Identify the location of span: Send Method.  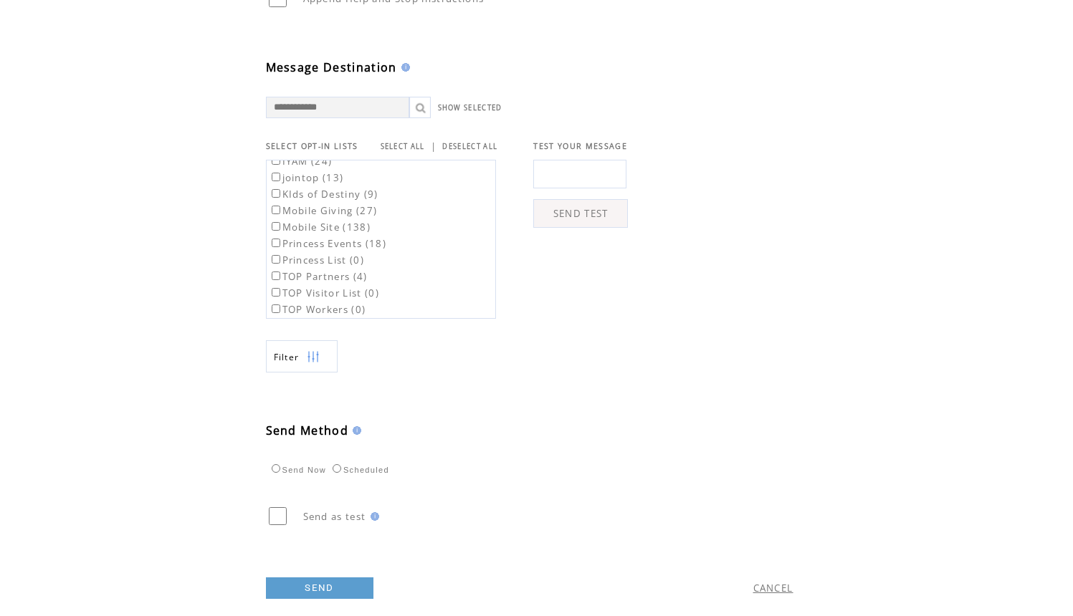
(307, 431).